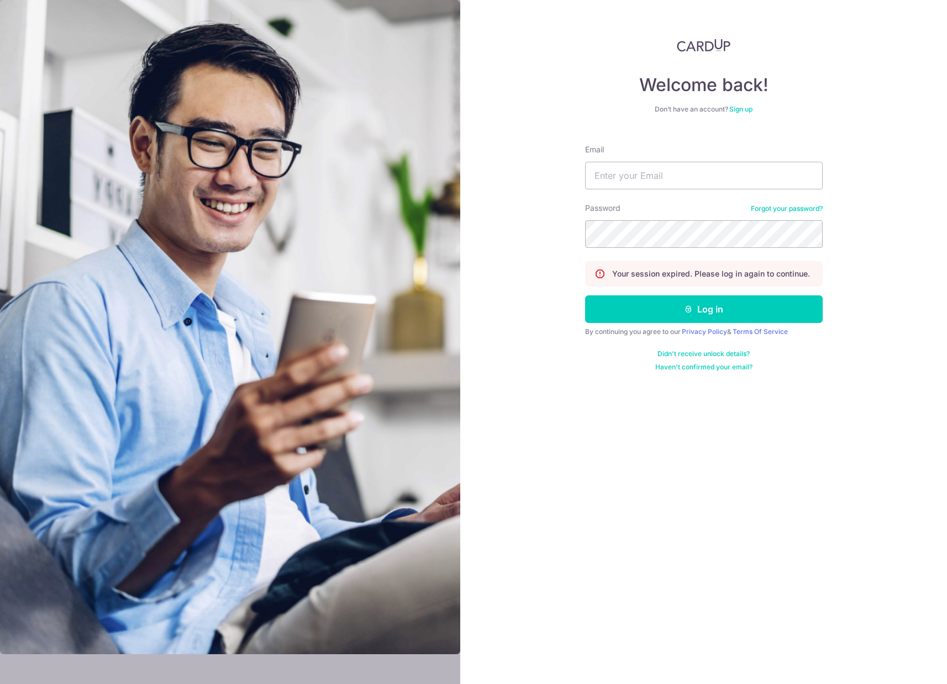  What do you see at coordinates (711, 274) in the screenshot?
I see `p: Your session expired. Please log in again to continue.` at bounding box center [711, 274].